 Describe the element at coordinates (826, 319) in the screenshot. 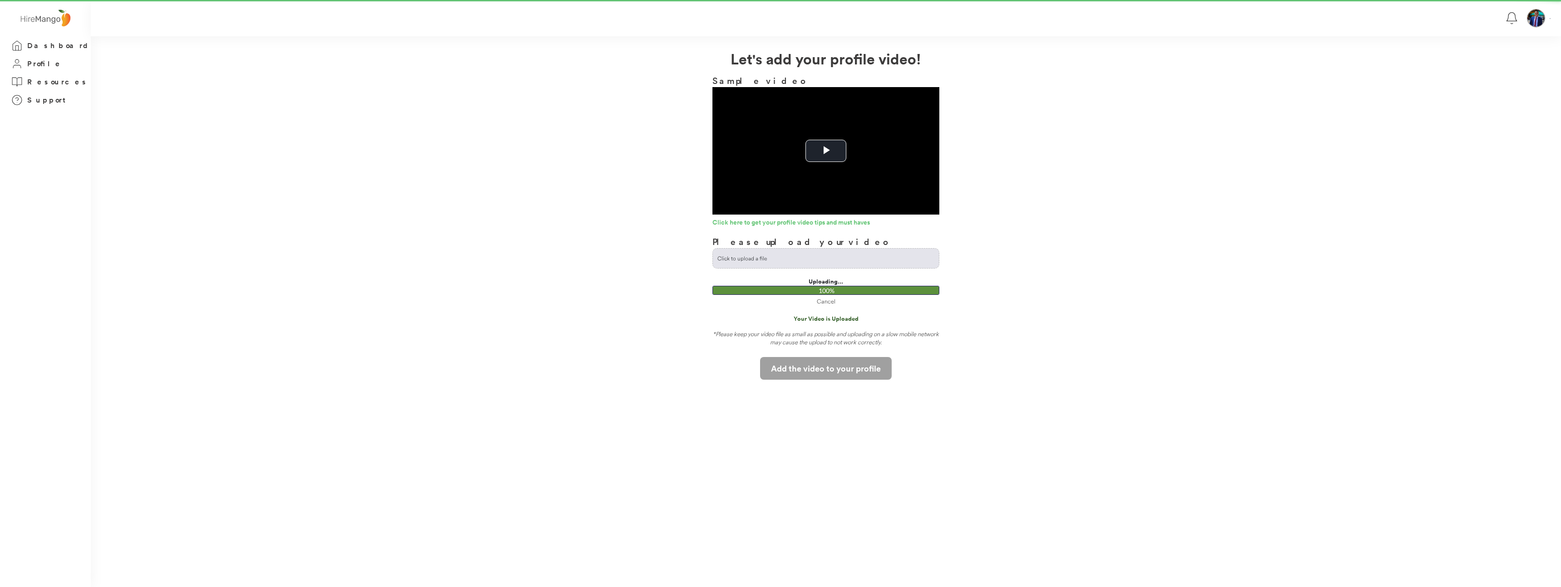

I see `div: Your Video is Uploaded` at that location.